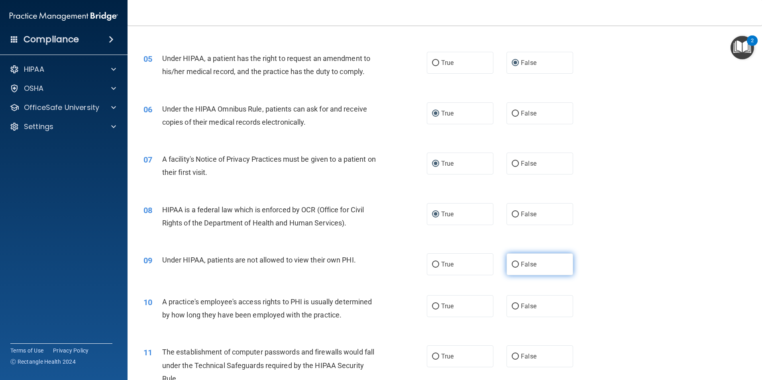 The width and height of the screenshot is (762, 380). Describe the element at coordinates (63, 88) in the screenshot. I see `a: OSHA` at that location.